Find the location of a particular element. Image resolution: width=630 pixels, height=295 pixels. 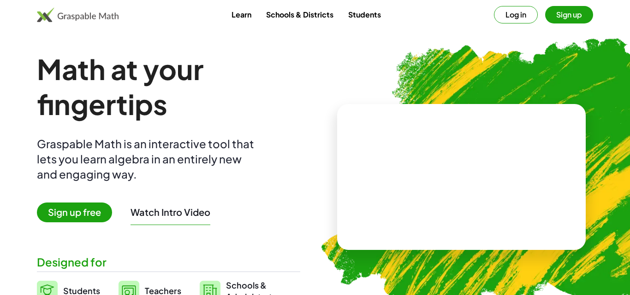

div: Graspable Math is an interactive tool that lets you learn algebra in an entirely new and engaging... is located at coordinates (147, 159).